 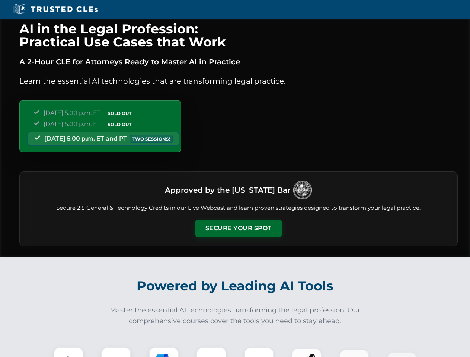 What do you see at coordinates (235, 316) in the screenshot?
I see `p: Master the essential AI technologies transforming the legal profession. Our comprehensive courses...` at bounding box center [235, 316].